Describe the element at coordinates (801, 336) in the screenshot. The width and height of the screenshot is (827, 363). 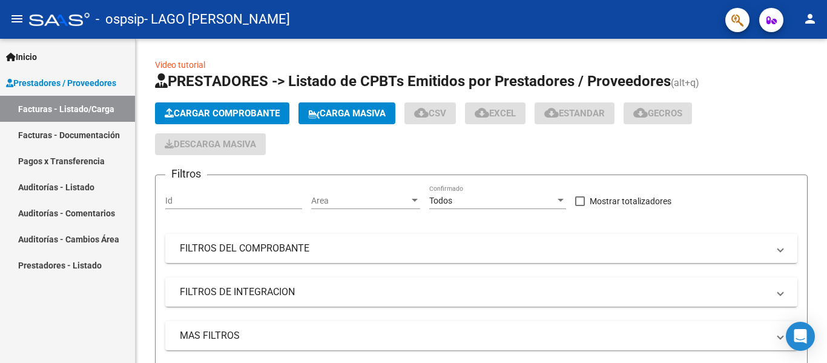
I see `div: Open Intercom Messenger` at that location.